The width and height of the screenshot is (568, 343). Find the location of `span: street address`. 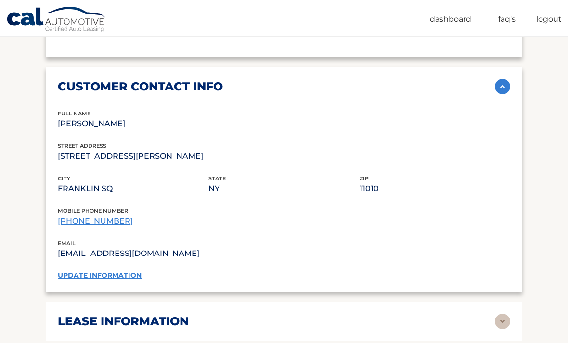

span: street address is located at coordinates (82, 146).